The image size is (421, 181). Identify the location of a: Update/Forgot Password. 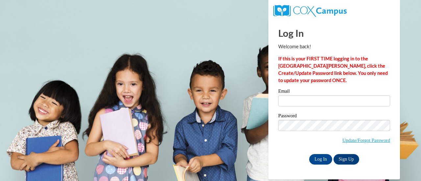
(366, 141).